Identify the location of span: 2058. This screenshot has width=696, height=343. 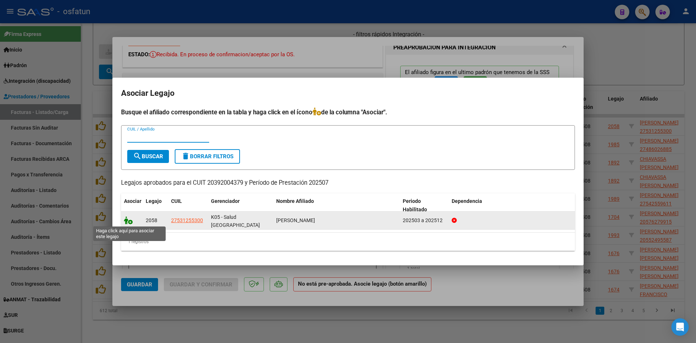
(152, 220).